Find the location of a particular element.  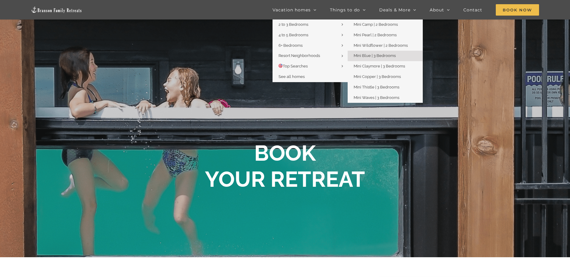

a: Mini Waves | 3 Bedrooms is located at coordinates (385, 98).